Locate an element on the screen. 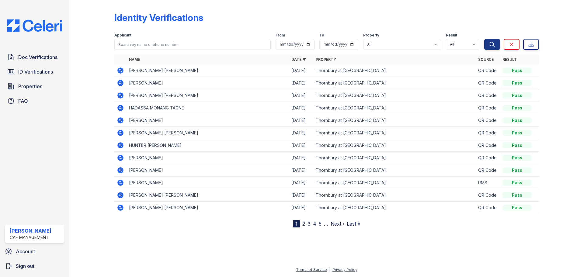  a: 5 is located at coordinates (320, 224).